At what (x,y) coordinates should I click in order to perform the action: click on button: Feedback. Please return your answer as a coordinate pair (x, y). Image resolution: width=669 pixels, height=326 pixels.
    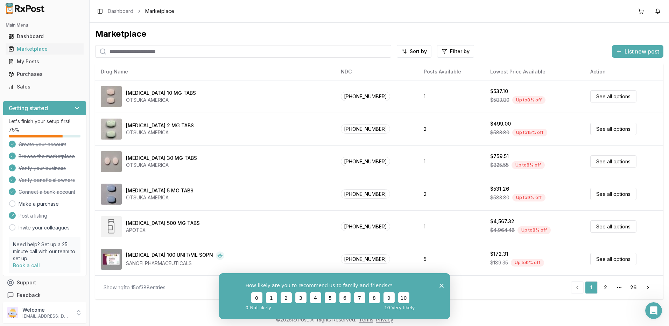
    Looking at the image, I should click on (44, 296).